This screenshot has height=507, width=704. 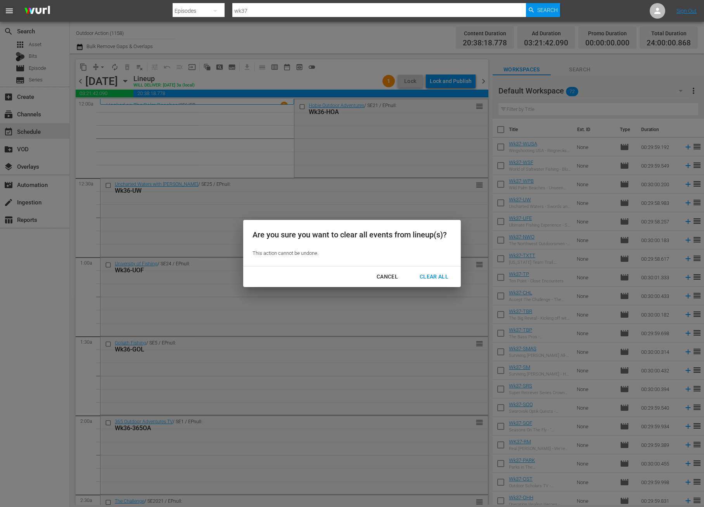 What do you see at coordinates (37, 11) in the screenshot?
I see `img: ans4CAIJ8jUAAAAAAAAAAAAAAAAAAAAAAAAgQb4GAAAAAAAAAAAAAAAAAAAAAAAAJMjXAAAAAAAAAAAAAAAAAAAAAAAAgAT5G...` at bounding box center [37, 11].